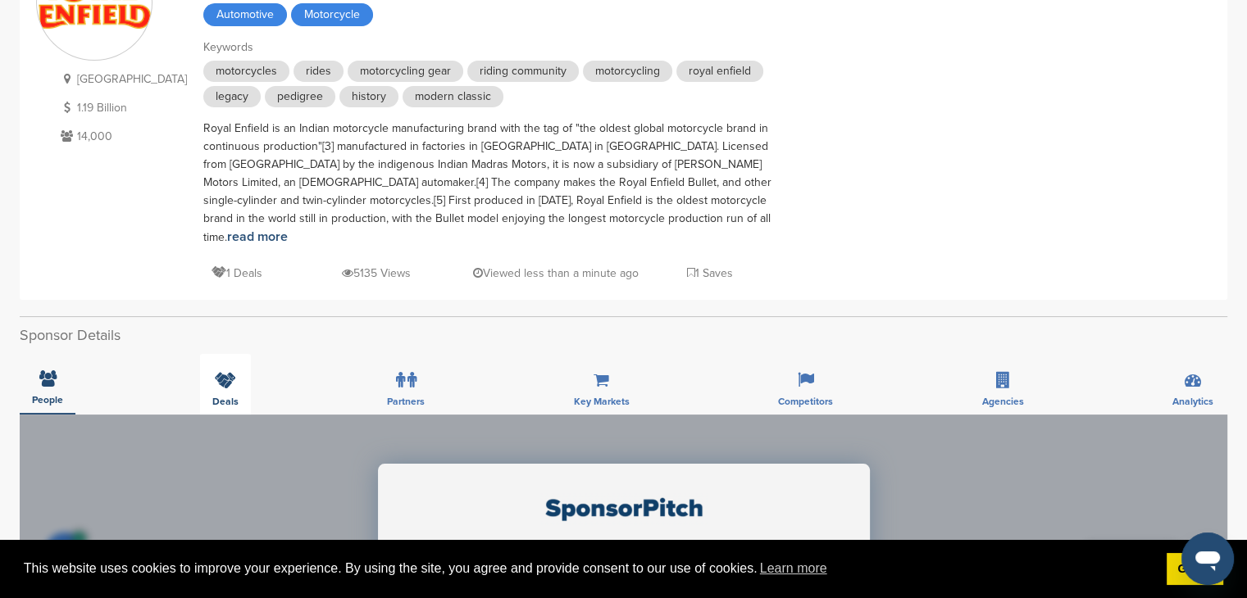 The height and width of the screenshot is (598, 1247). I want to click on span: rides, so click(318, 71).